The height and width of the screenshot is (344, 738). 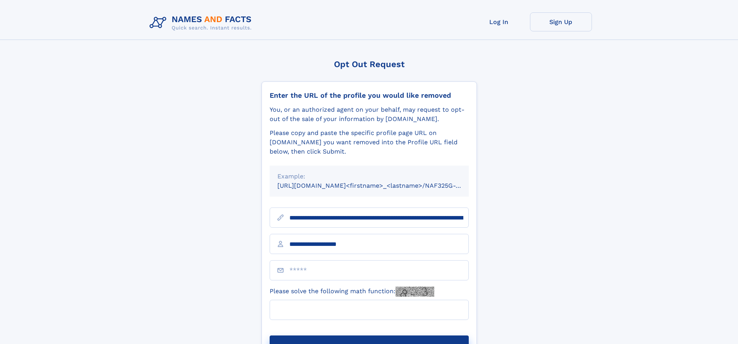 I want to click on a: Log In, so click(x=499, y=22).